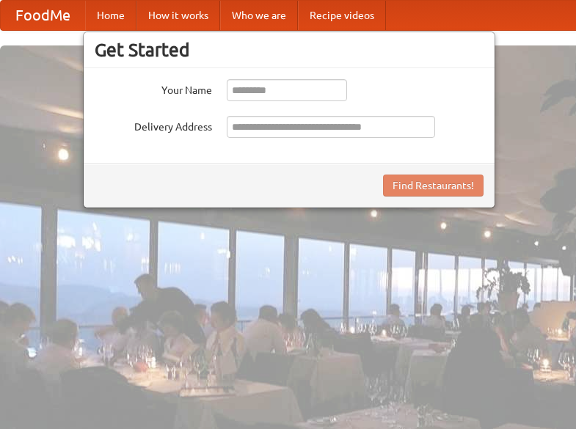 The image size is (576, 429). I want to click on a: Home, so click(111, 15).